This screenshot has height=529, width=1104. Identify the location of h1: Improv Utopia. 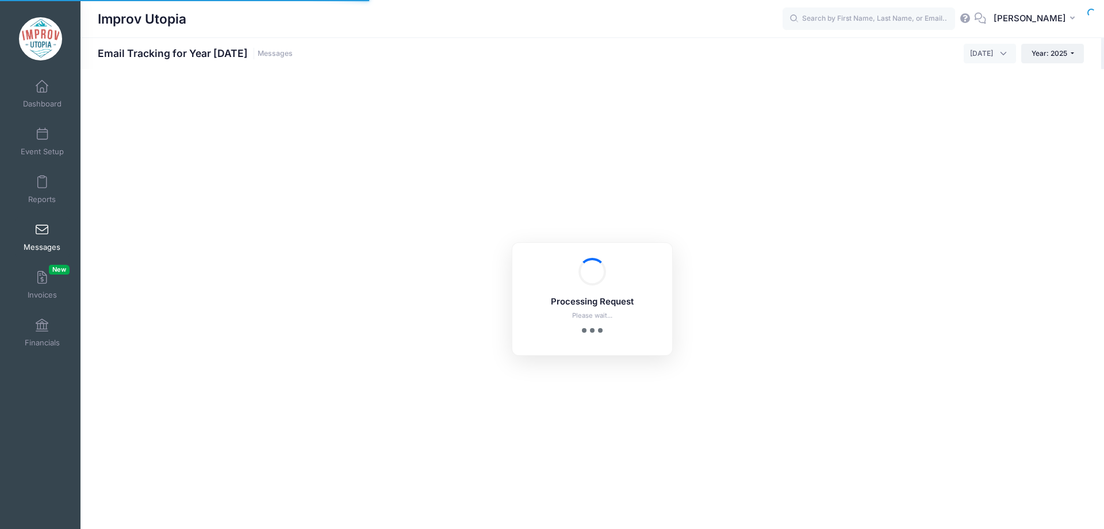
(142, 19).